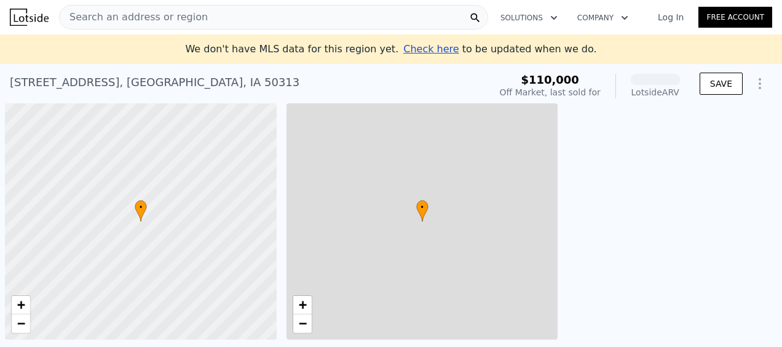  I want to click on a: Log In, so click(671, 17).